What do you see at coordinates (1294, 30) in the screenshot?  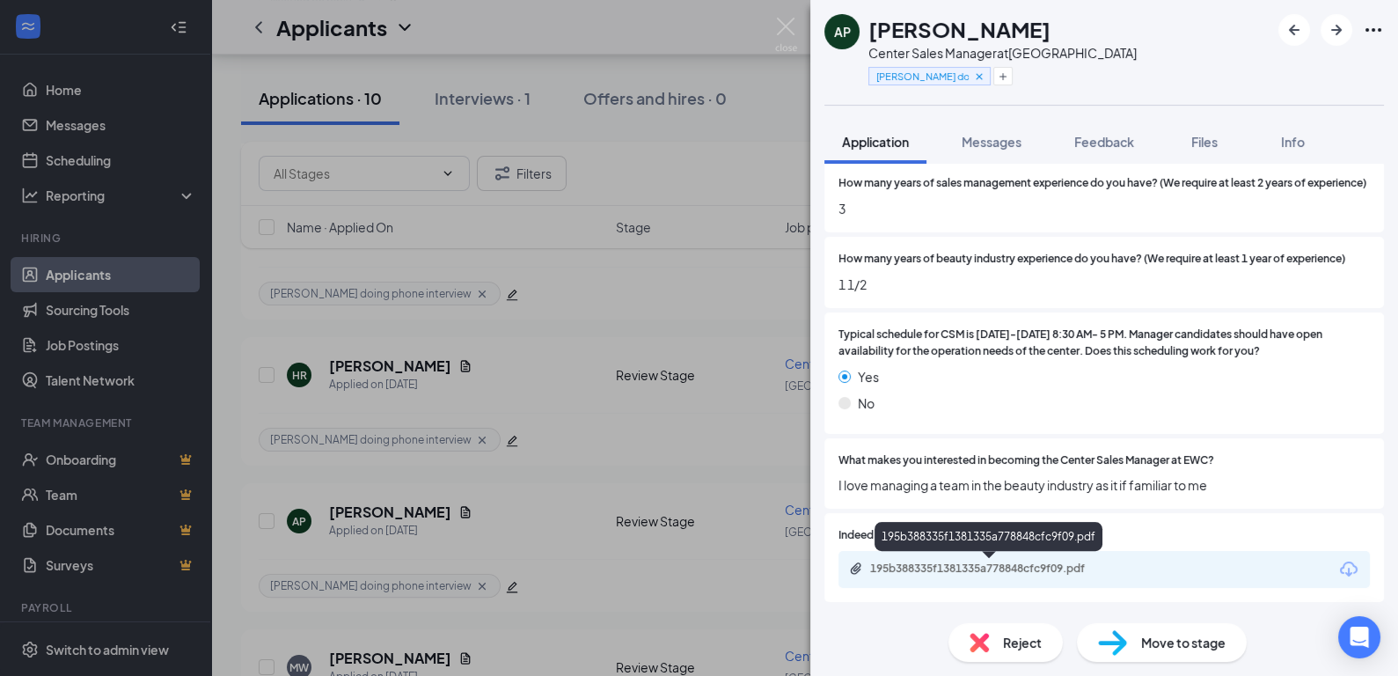 I see `svg: ArrowLeftNew` at bounding box center [1294, 30].